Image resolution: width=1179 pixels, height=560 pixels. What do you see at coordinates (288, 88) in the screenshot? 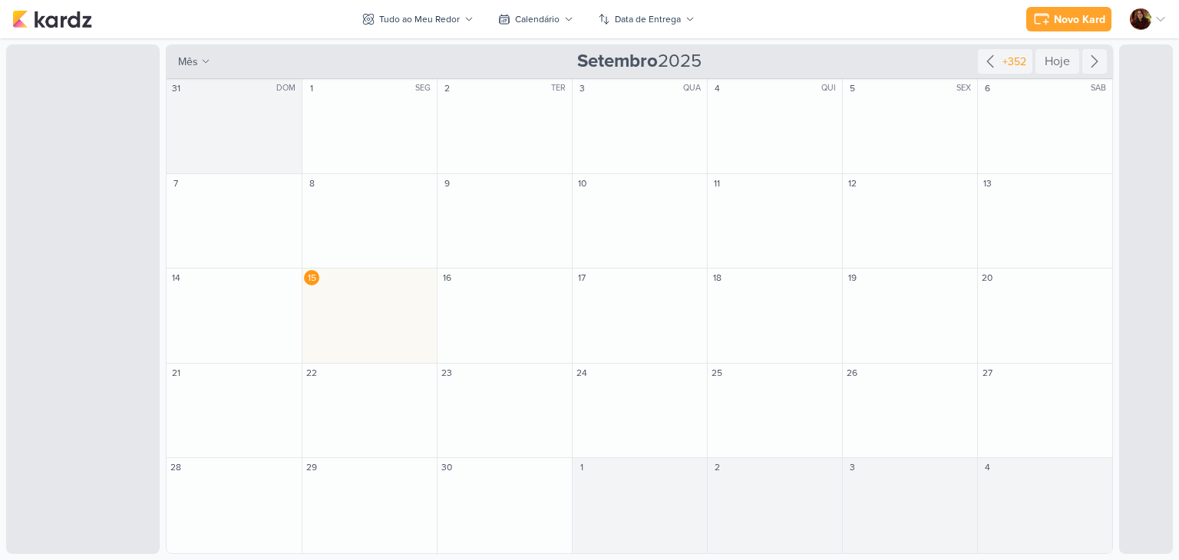
I see `div: DOM` at bounding box center [288, 88].